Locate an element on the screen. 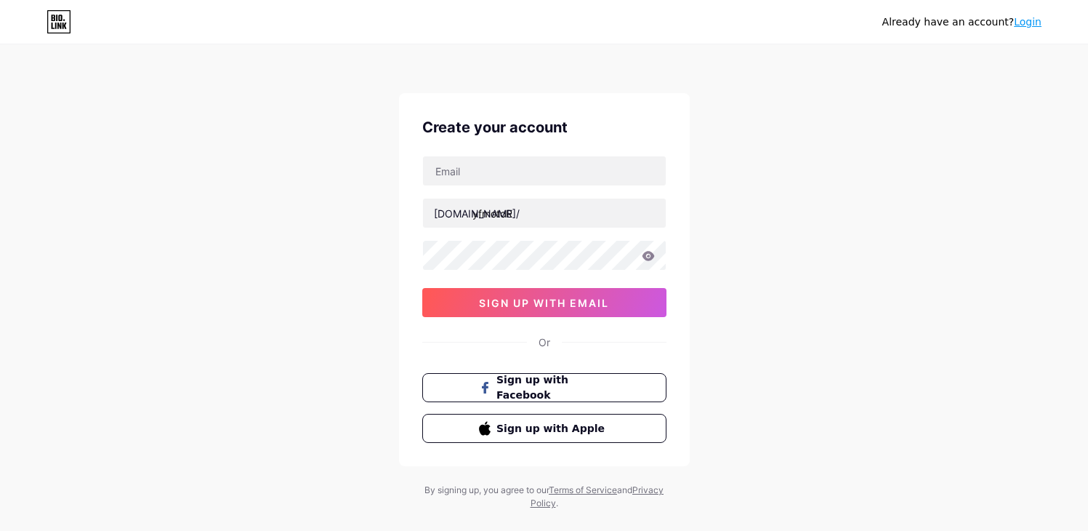  span: sign up with email is located at coordinates (544, 302).